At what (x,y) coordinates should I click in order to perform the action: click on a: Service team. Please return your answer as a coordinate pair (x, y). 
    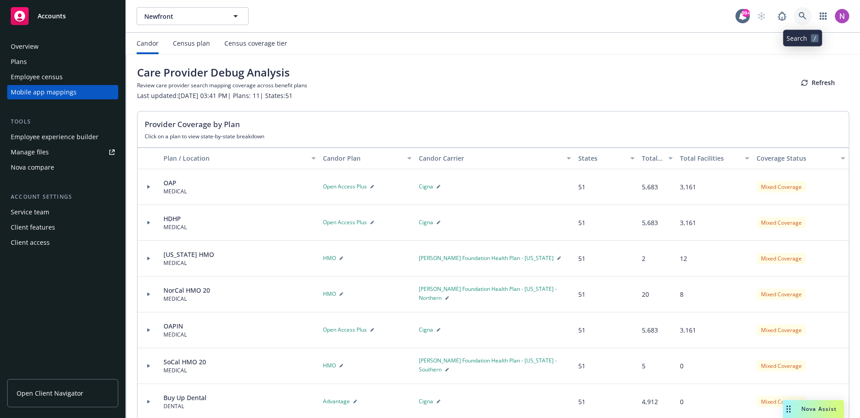
    Looking at the image, I should click on (63, 212).